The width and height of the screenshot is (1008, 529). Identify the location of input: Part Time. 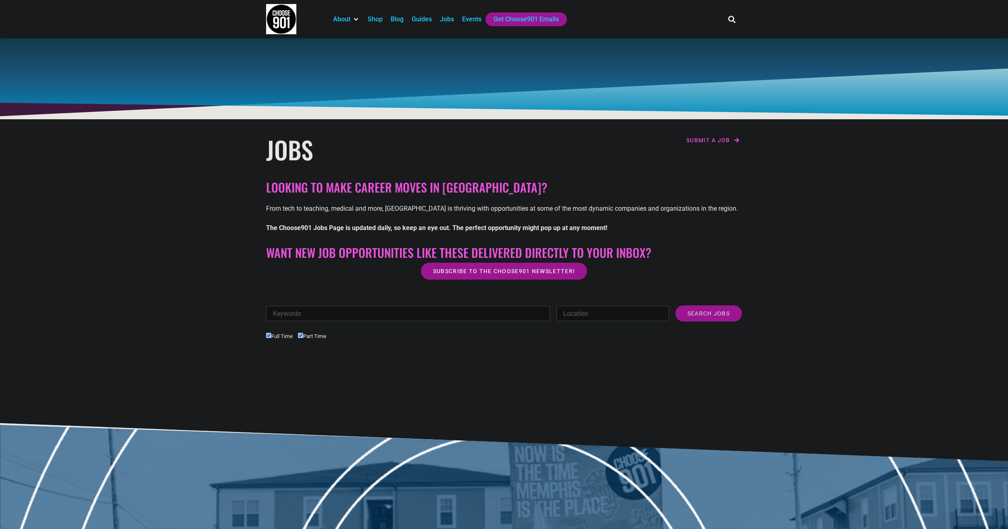
(300, 336).